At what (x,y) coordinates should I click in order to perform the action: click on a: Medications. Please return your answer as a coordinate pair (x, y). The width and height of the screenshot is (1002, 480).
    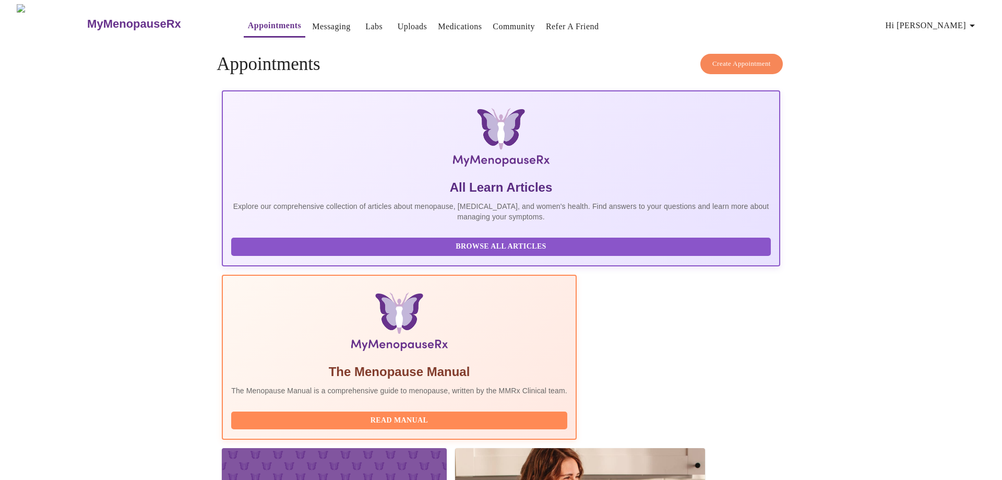
    Looking at the image, I should click on (460, 27).